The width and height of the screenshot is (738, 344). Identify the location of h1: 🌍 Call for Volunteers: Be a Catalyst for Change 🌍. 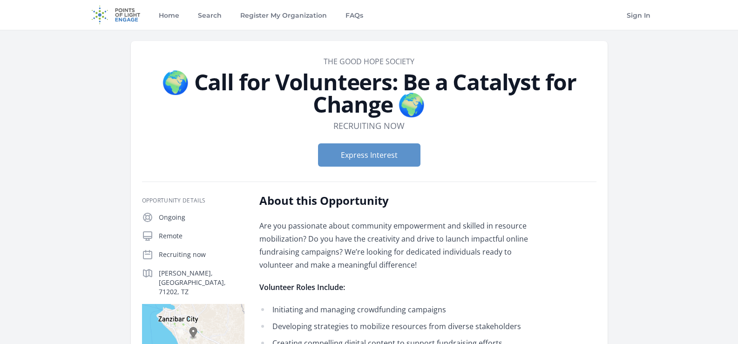
(369, 93).